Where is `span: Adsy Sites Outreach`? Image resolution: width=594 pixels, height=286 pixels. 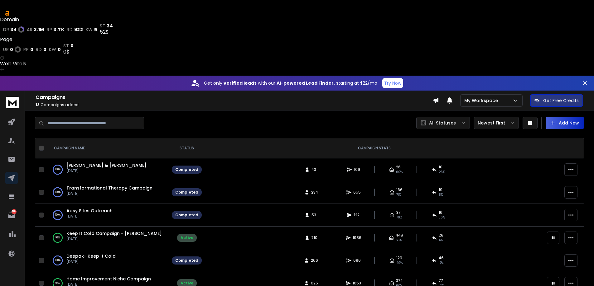
span: Adsy Sites Outreach is located at coordinates (89, 211).